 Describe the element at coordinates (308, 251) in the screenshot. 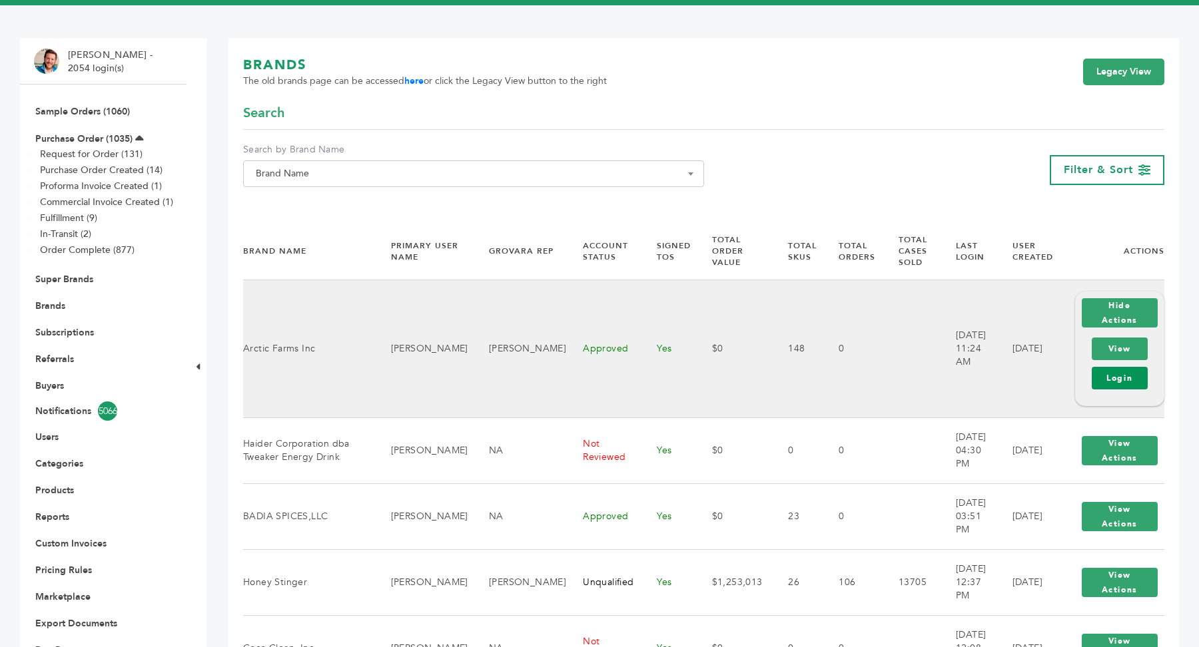

I see `th: Brand Name` at that location.